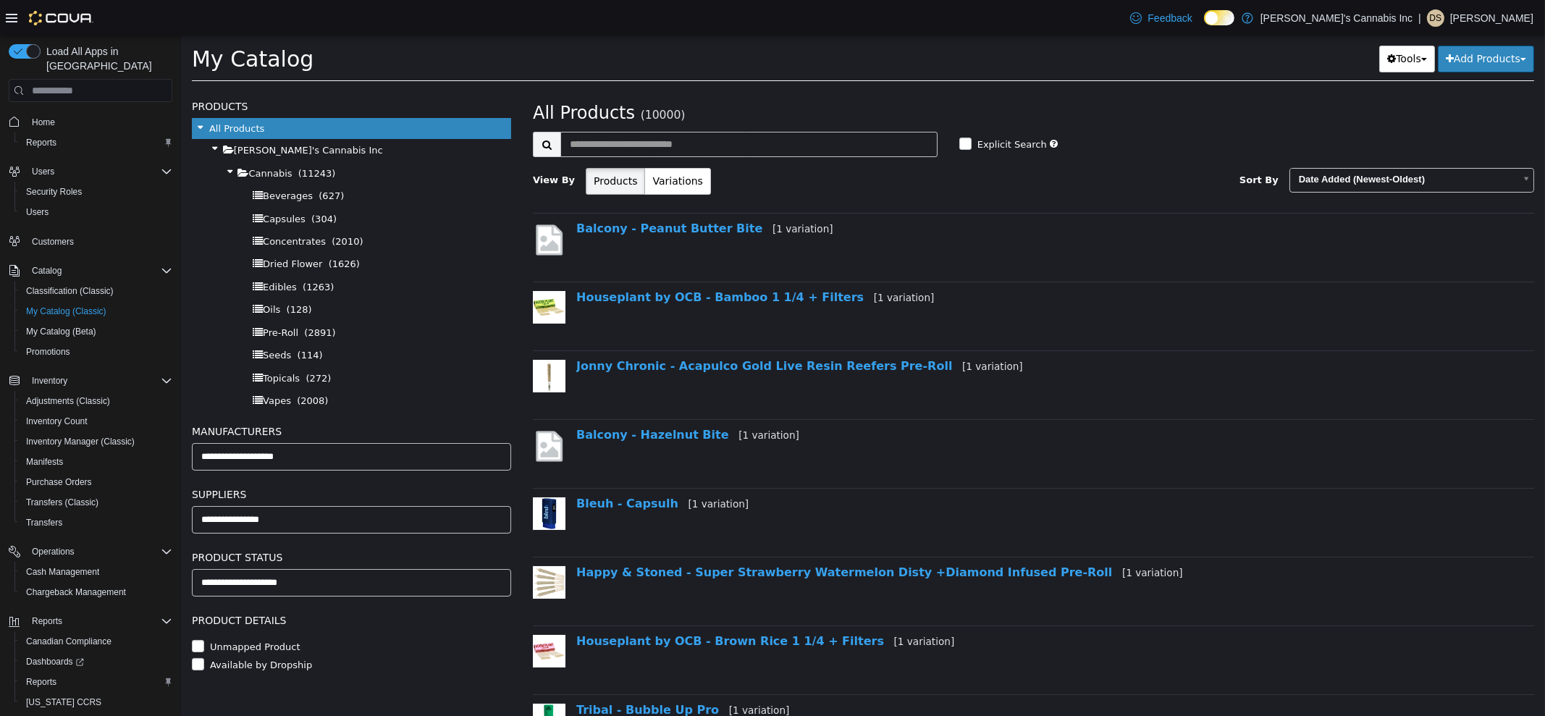 The image size is (1545, 716). I want to click on span: Topicals, so click(100, 342).